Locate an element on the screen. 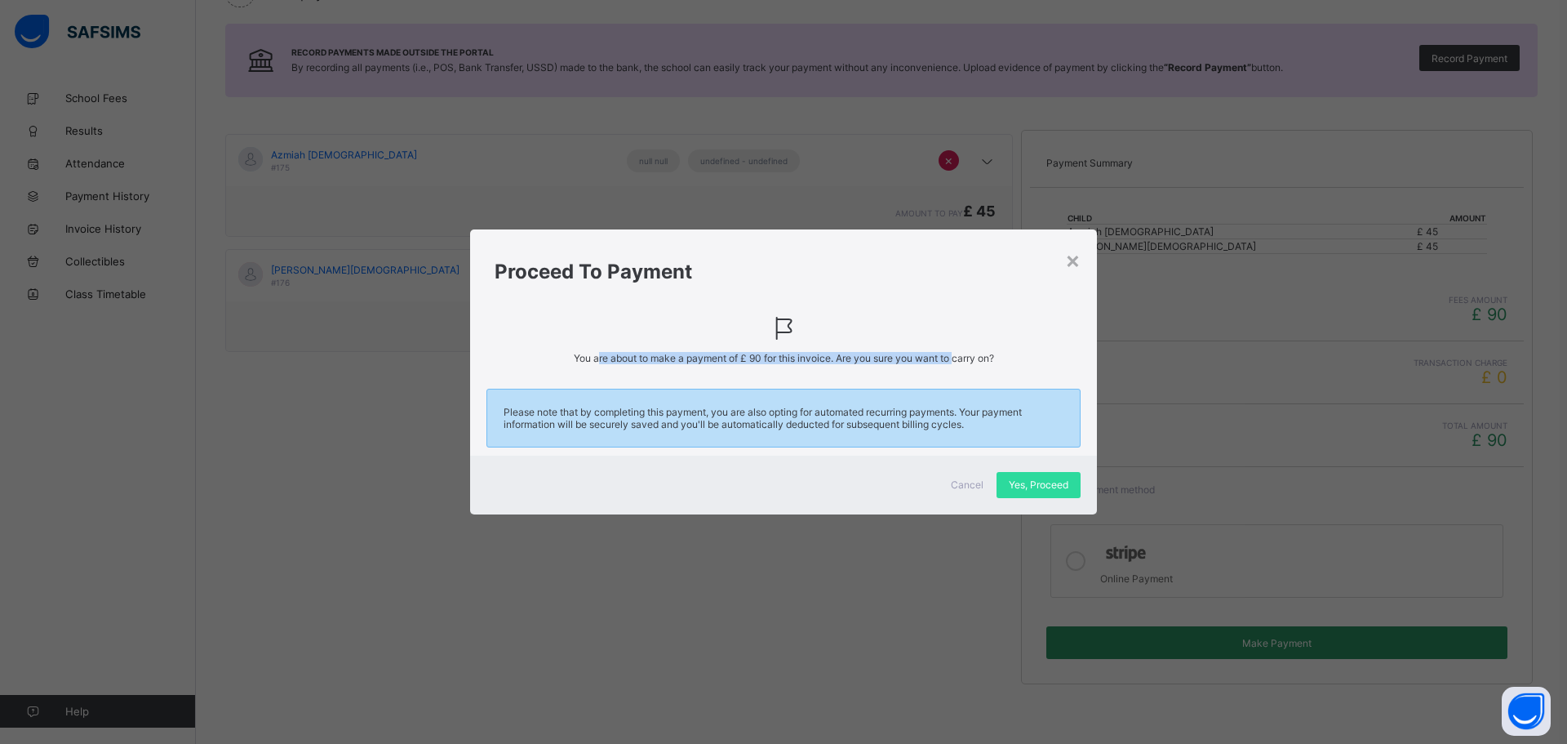  span: Please note that by completing this payment, you are also opting for automated recurring payments... is located at coordinates (784, 418).